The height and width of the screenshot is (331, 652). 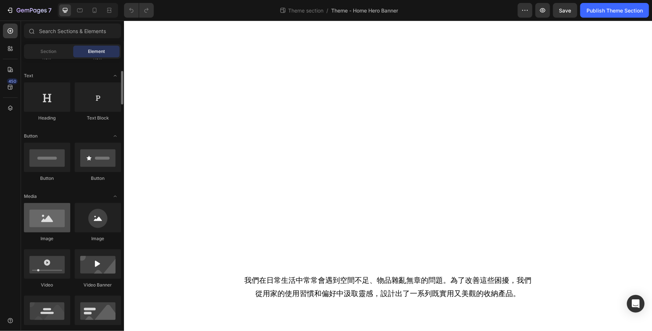 I want to click on div: Text Block, so click(x=98, y=118).